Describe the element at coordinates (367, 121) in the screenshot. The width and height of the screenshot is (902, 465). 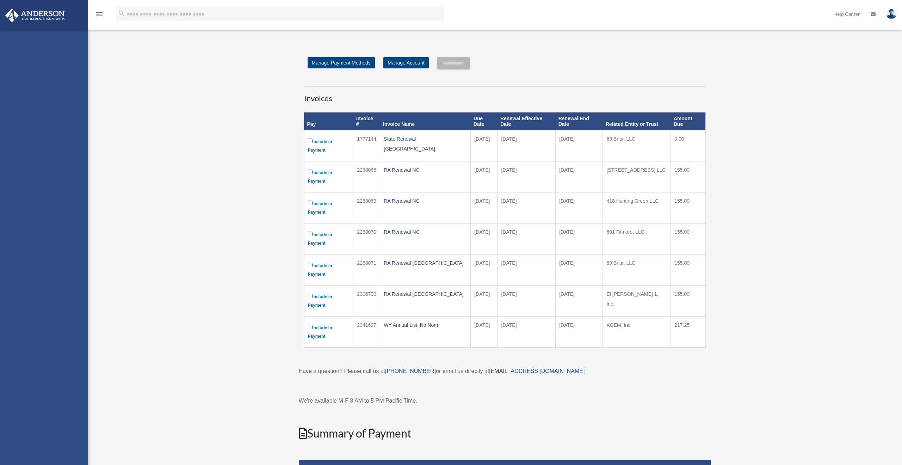
I see `th: Invoice #` at that location.